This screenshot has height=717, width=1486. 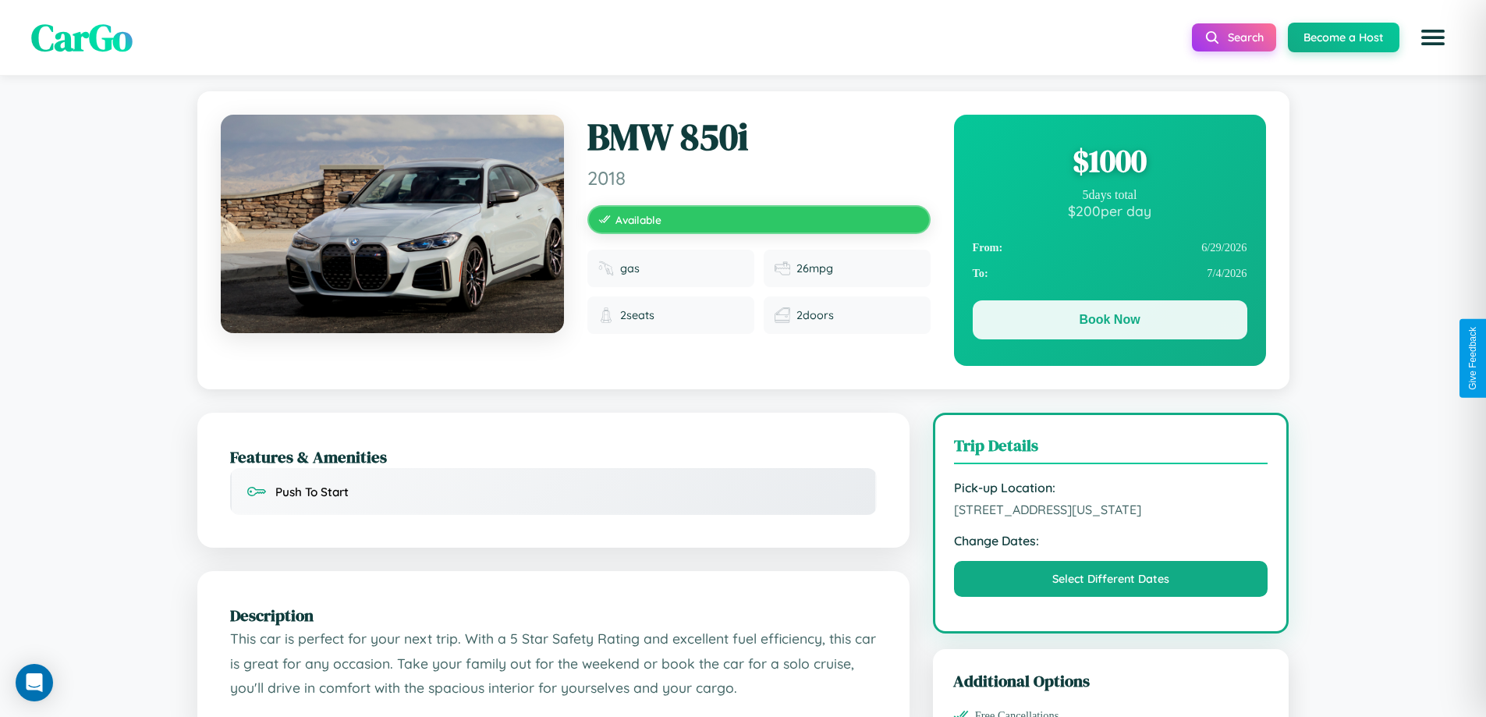 I want to click on span: Push To Start, so click(x=312, y=492).